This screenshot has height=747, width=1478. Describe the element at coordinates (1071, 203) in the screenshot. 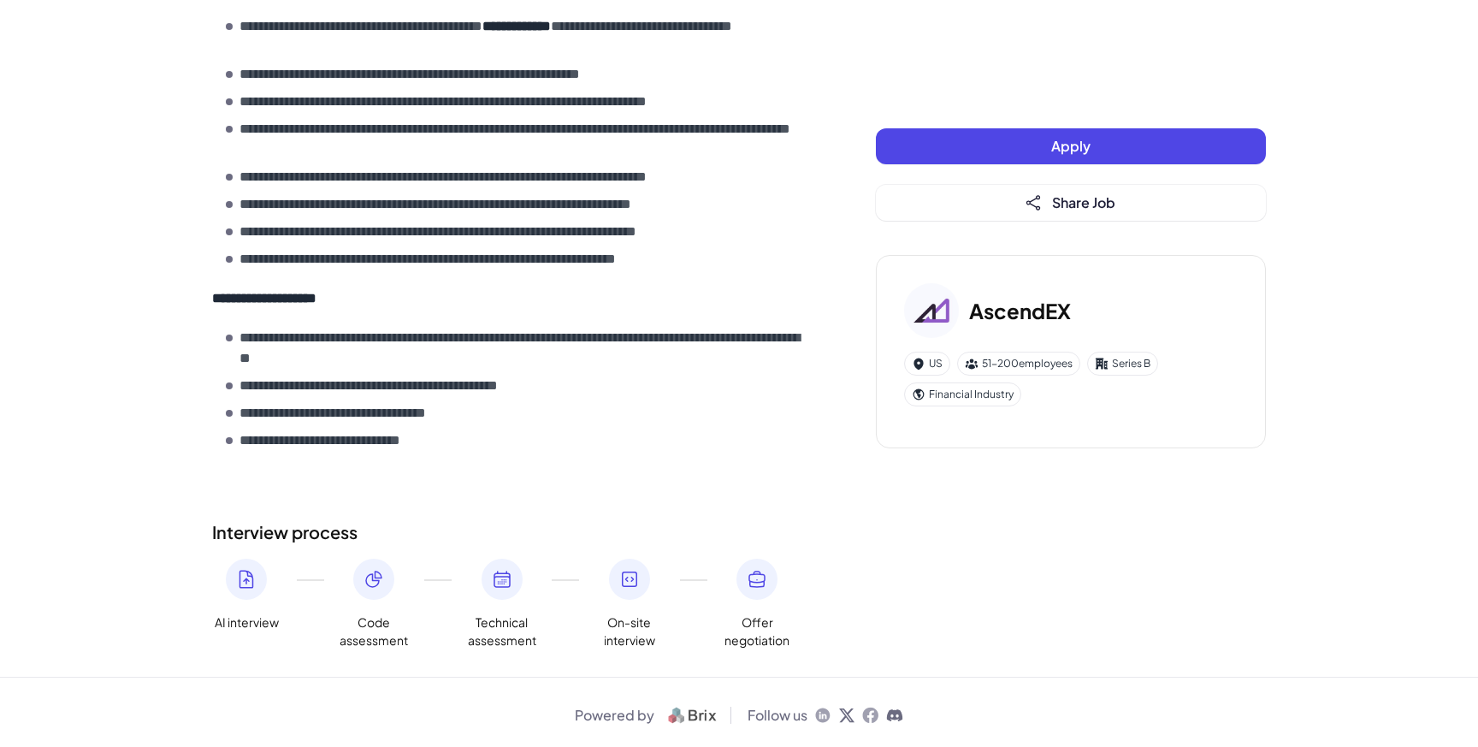

I see `button: Share Job` at that location.